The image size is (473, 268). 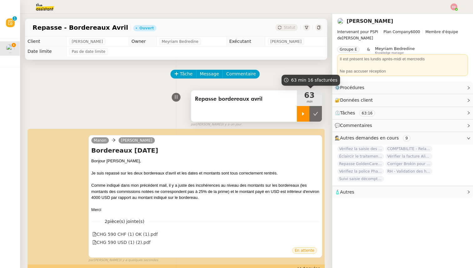 I want to click on p: 1, so click(x=15, y=19).